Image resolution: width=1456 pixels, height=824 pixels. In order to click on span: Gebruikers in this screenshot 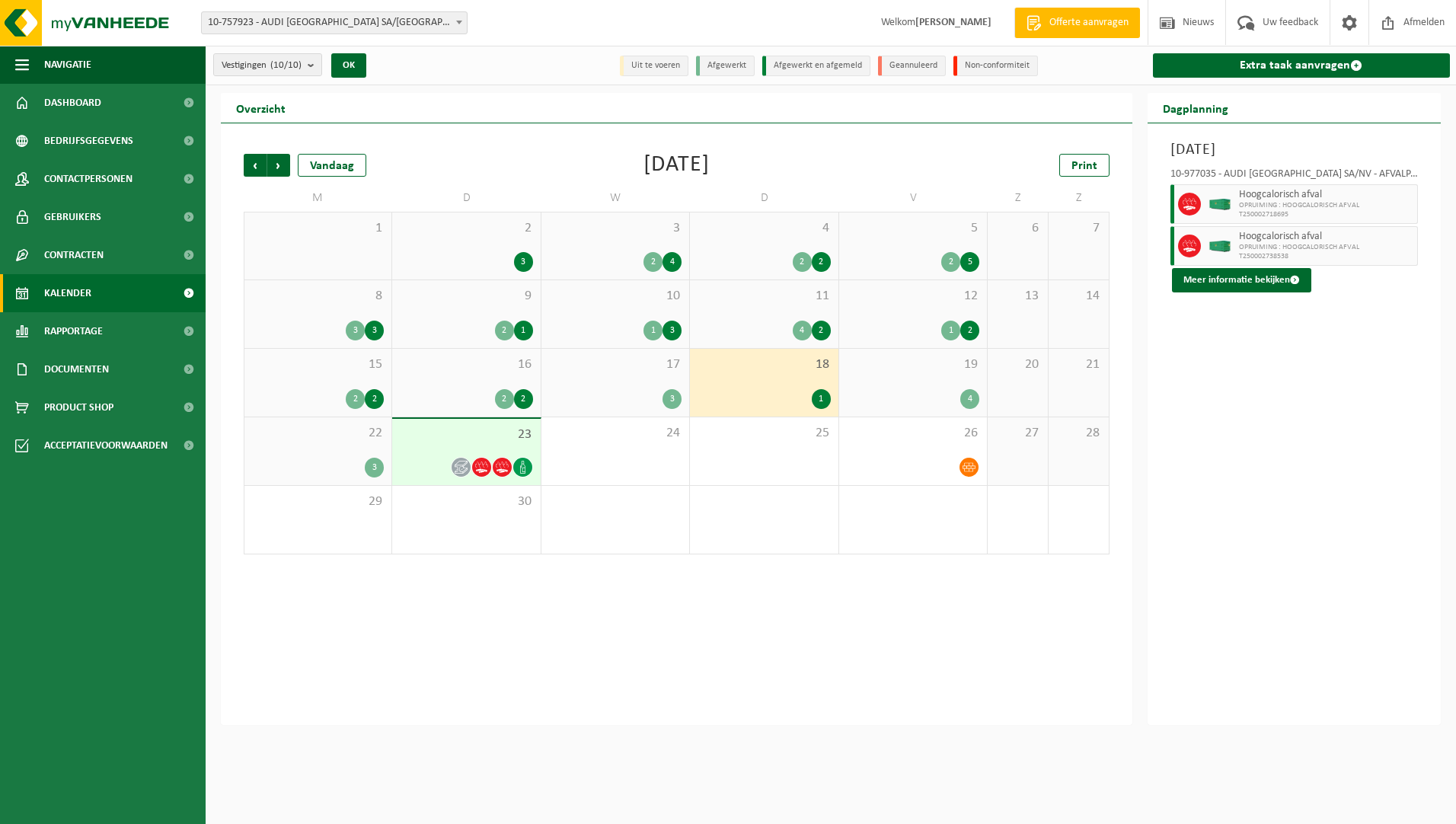, I will do `click(73, 216)`.